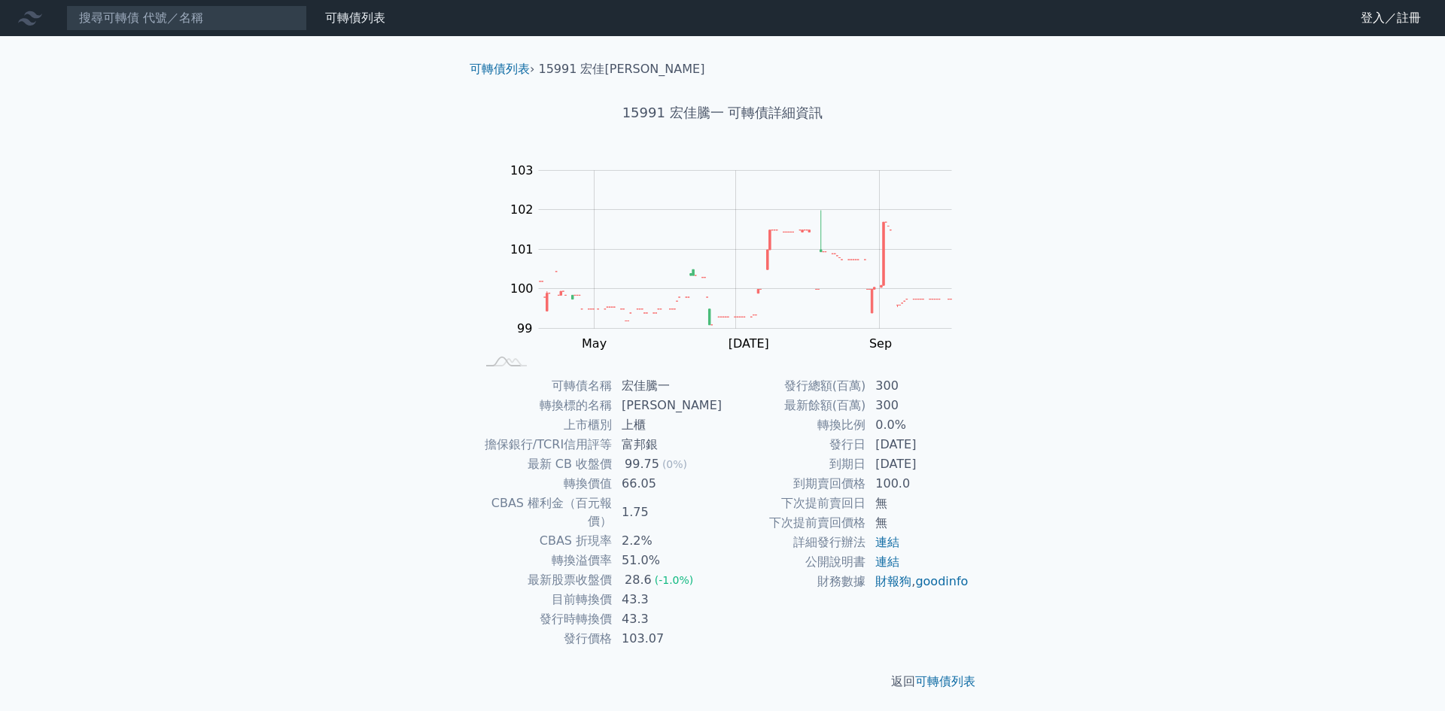 This screenshot has height=711, width=1445. I want to click on span: (0%), so click(674, 464).